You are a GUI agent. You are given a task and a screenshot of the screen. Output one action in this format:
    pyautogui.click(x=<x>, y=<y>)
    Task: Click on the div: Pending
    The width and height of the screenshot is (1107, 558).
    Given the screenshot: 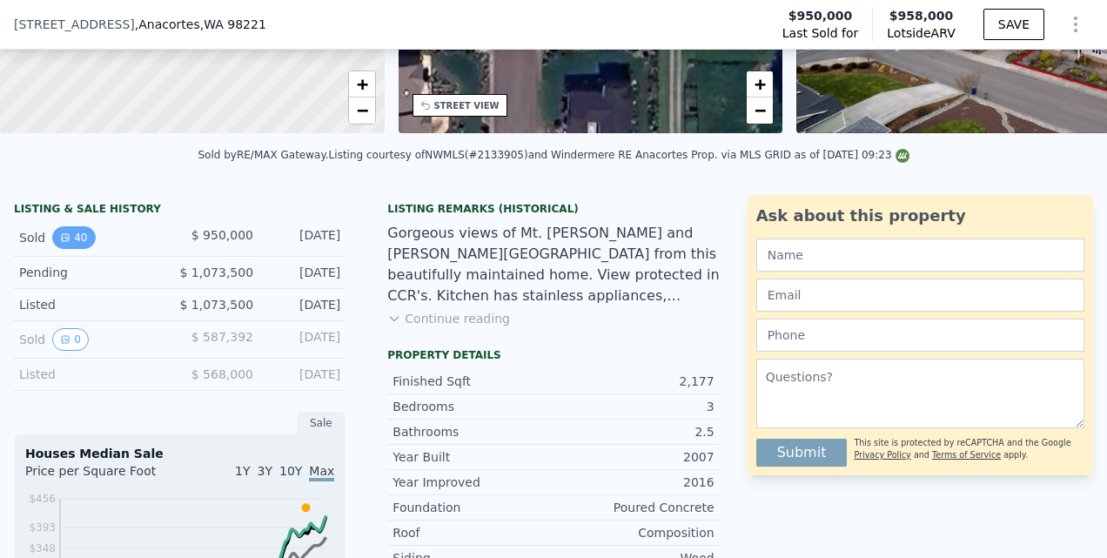 What is the action you would take?
    pyautogui.click(x=92, y=272)
    